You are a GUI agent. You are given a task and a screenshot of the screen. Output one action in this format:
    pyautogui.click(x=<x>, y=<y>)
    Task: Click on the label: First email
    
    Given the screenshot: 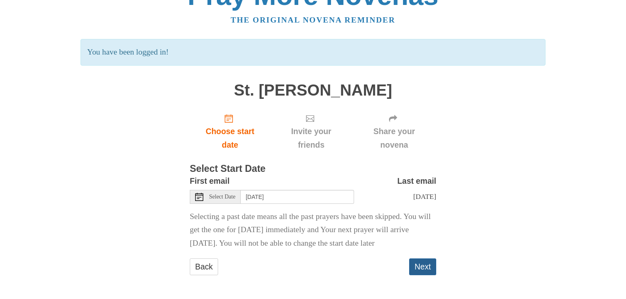 What is the action you would take?
    pyautogui.click(x=209, y=181)
    